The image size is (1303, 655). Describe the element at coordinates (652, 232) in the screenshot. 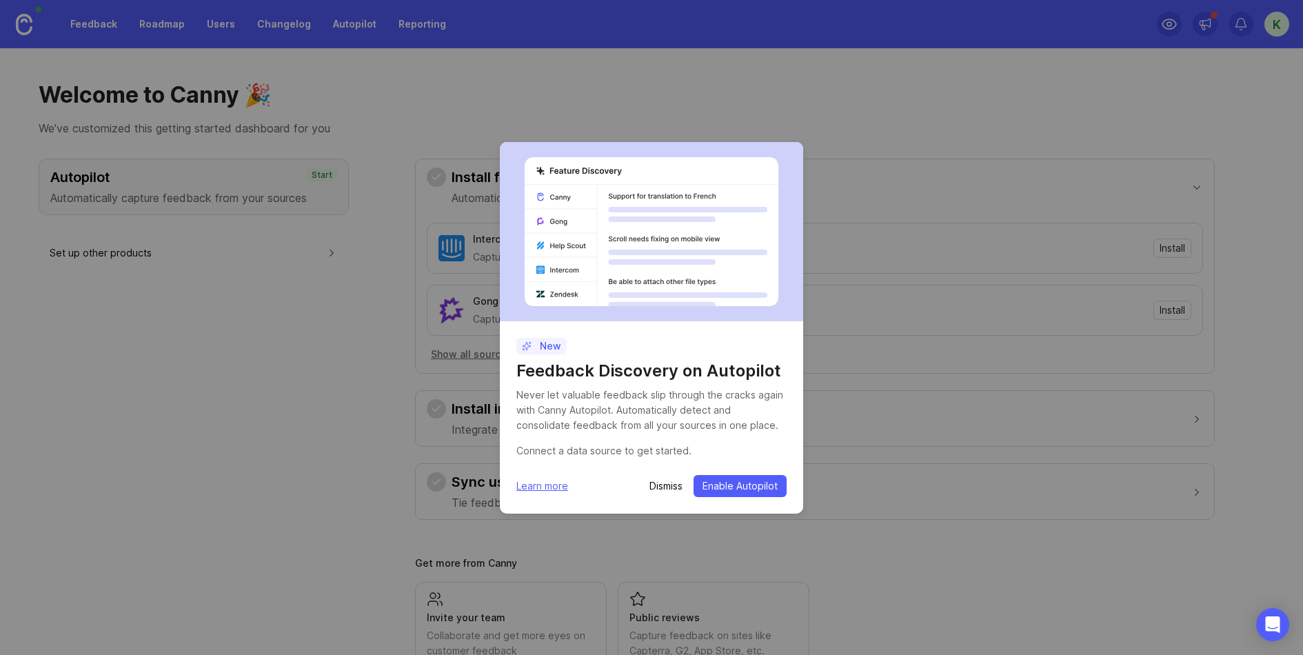

I see `img: autopilot-456452bdd303029aca878276f8eef889.svg` at that location.